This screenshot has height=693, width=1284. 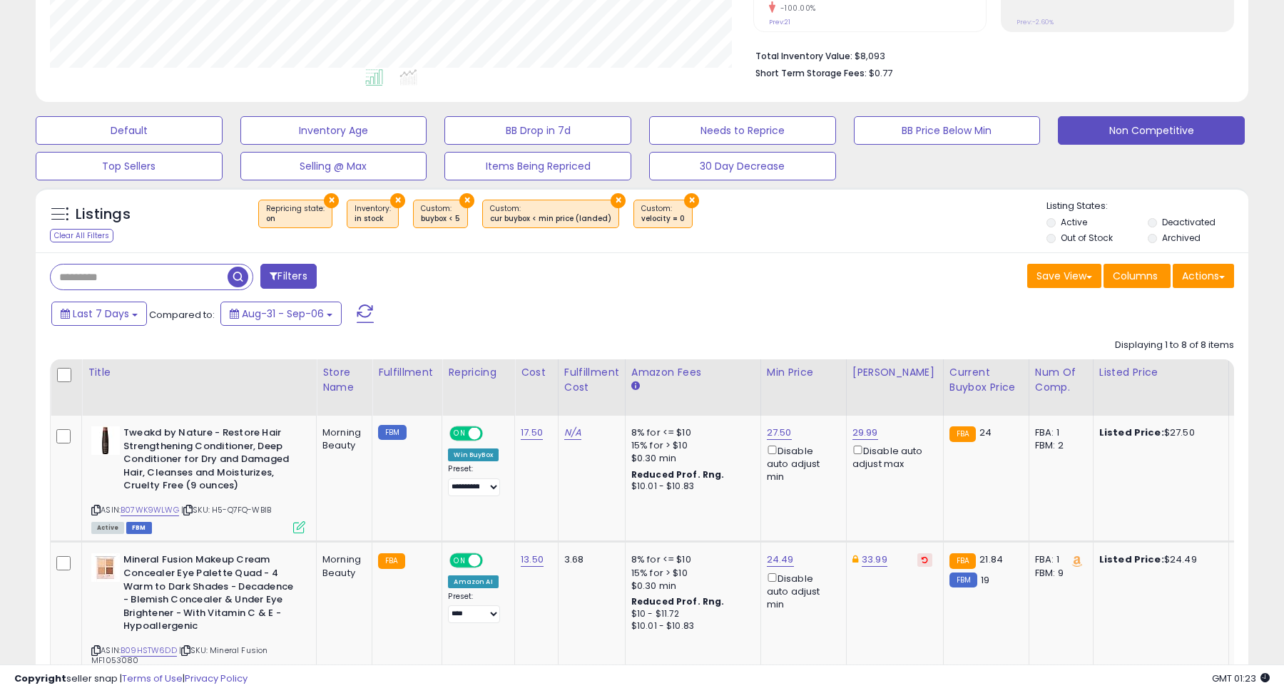 I want to click on button: Inventory Age, so click(x=334, y=131).